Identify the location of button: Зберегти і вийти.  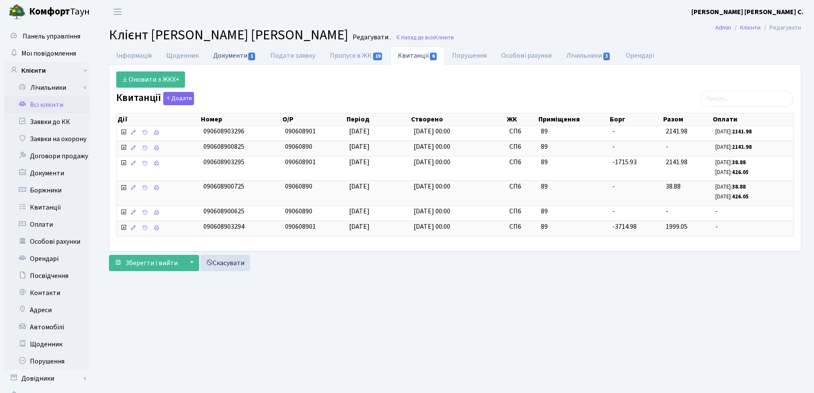
(146, 263).